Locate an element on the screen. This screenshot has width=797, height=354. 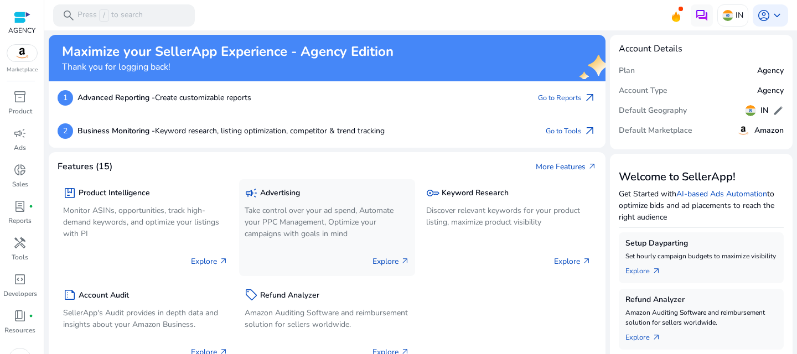
p: Discover relevant keywords for your product listing, maximize product visibility is located at coordinates (508, 216).